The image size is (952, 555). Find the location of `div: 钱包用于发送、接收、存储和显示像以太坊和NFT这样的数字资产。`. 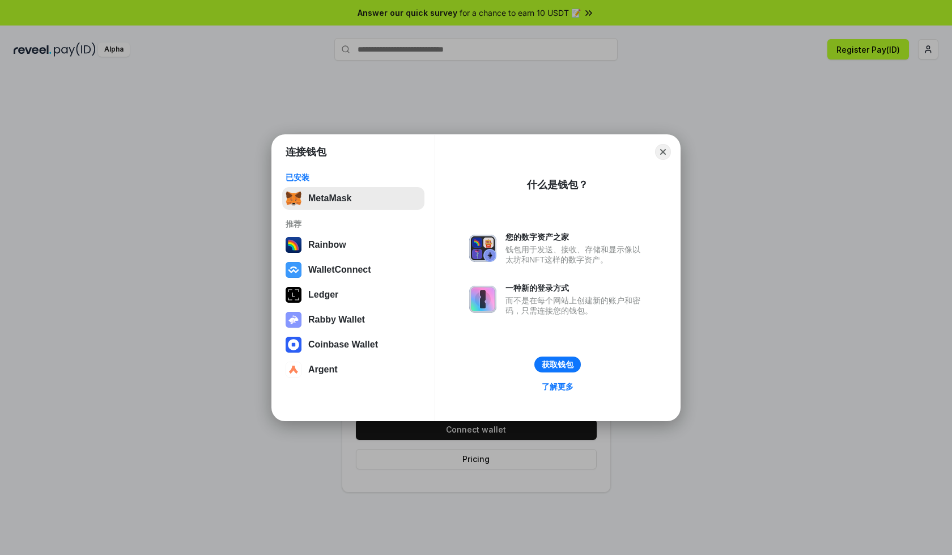

div: 钱包用于发送、接收、存储和显示像以太坊和NFT这样的数字资产。 is located at coordinates (576, 255).